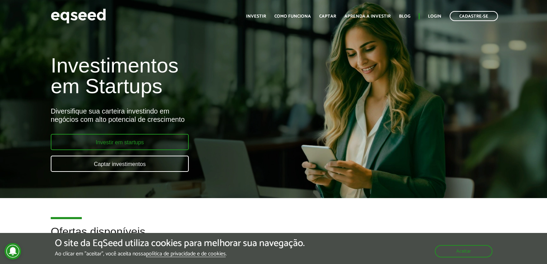  I want to click on h5: O site da EqSeed utiliza cookies para melhorar sua navegação., so click(180, 243).